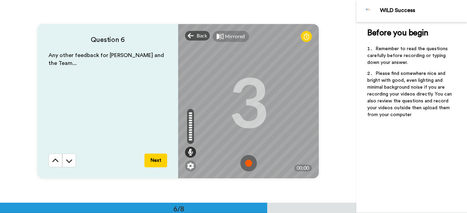 This screenshot has width=467, height=213. Describe the element at coordinates (108, 40) in the screenshot. I see `h4: Question 6` at that location.